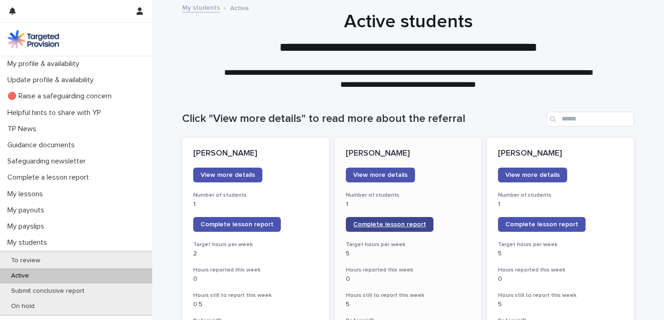 The height and width of the screenshot is (320, 664). I want to click on p: Safeguarding newsletter, so click(48, 161).